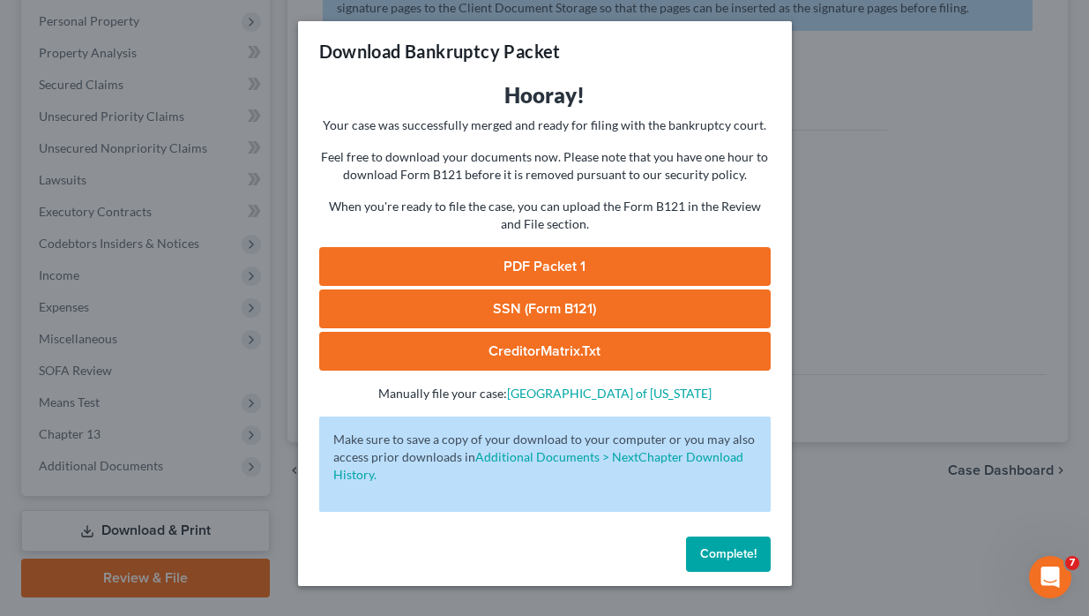 The image size is (1089, 616). What do you see at coordinates (545, 351) in the screenshot?
I see `a: CreditorMatrix.txt` at bounding box center [545, 351].